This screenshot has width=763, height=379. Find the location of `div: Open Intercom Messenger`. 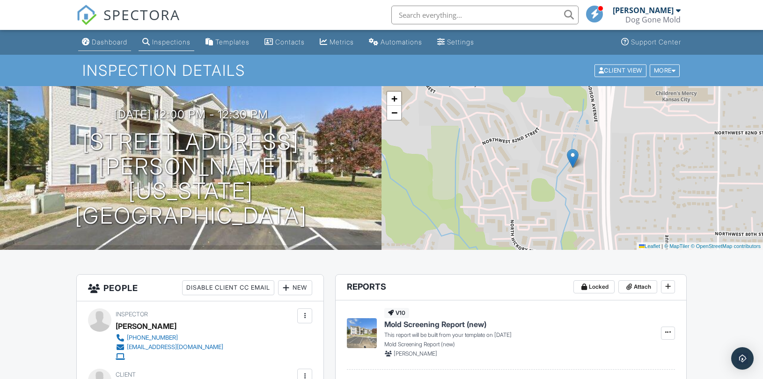

div: Open Intercom Messenger is located at coordinates (742, 359).